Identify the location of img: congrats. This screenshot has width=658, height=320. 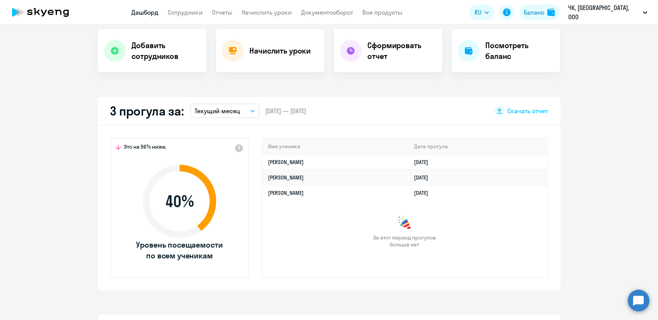
(405, 224).